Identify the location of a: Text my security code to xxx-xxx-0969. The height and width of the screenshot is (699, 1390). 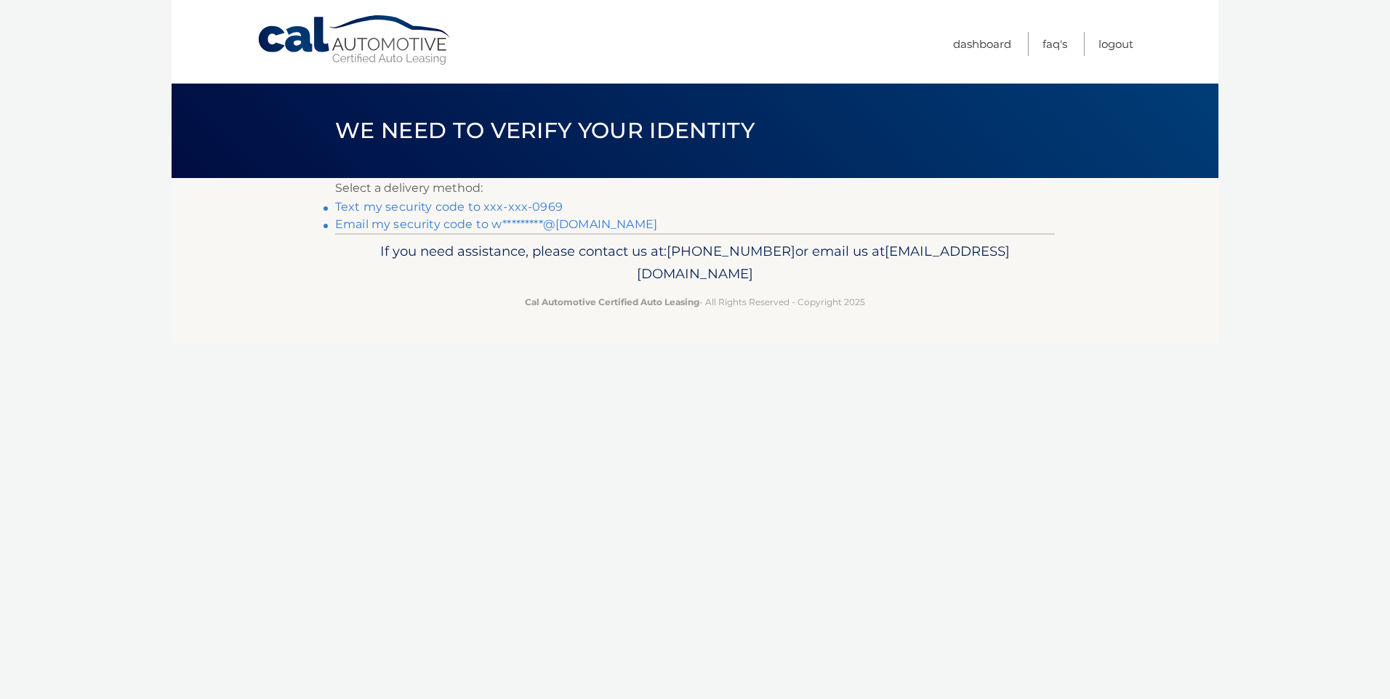
(449, 206).